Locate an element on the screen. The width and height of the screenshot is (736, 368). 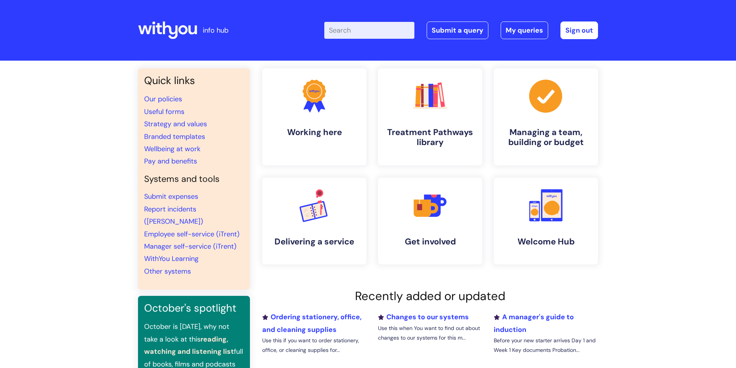
p: Use this if you want to order stationery, office, or cleaning supplies for... is located at coordinates (314, 345).